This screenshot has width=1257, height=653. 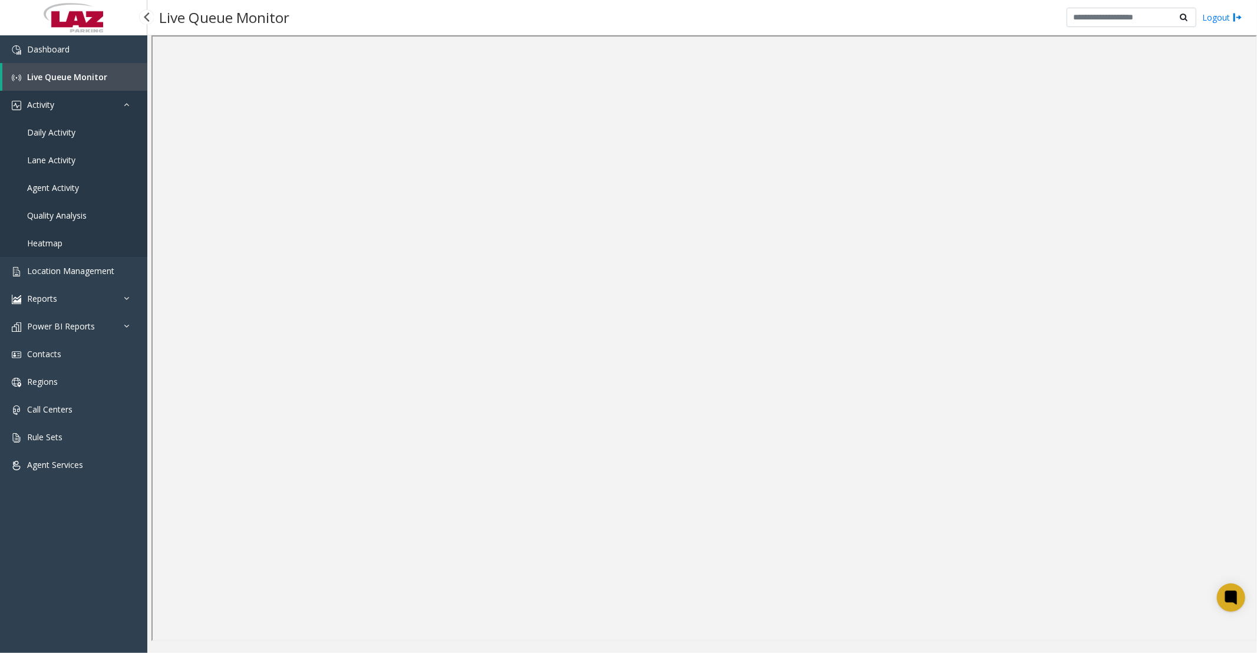 I want to click on span: Location Management, so click(x=71, y=271).